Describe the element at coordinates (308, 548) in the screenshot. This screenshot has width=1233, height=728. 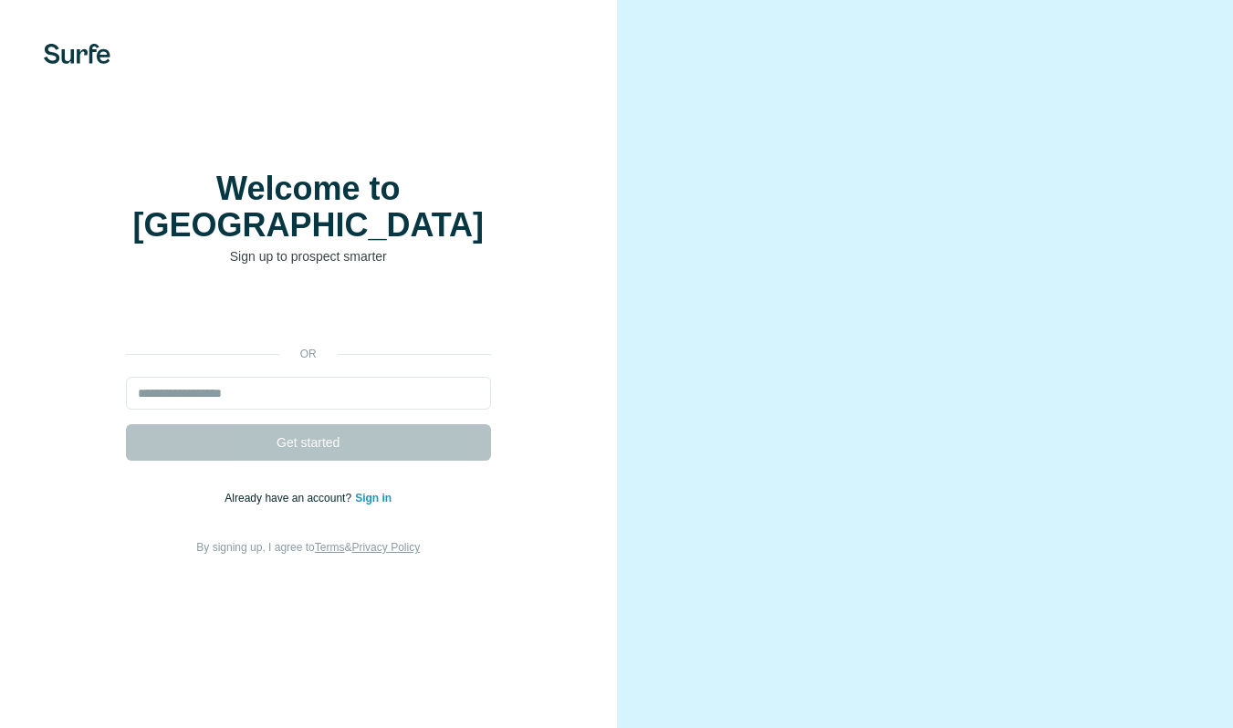
I see `span: By signing up, I agree to &` at that location.